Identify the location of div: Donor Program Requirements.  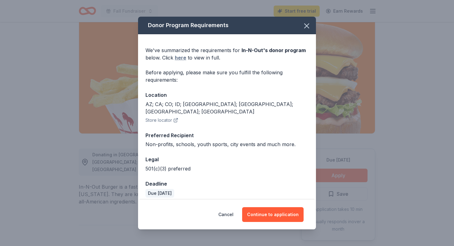
(227, 25).